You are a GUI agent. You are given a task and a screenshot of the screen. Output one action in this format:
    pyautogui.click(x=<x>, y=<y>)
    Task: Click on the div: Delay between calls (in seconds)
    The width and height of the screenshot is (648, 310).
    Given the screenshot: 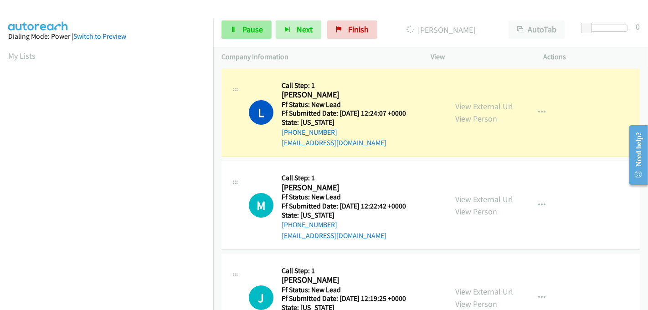 What is the action you would take?
    pyautogui.click(x=607, y=28)
    